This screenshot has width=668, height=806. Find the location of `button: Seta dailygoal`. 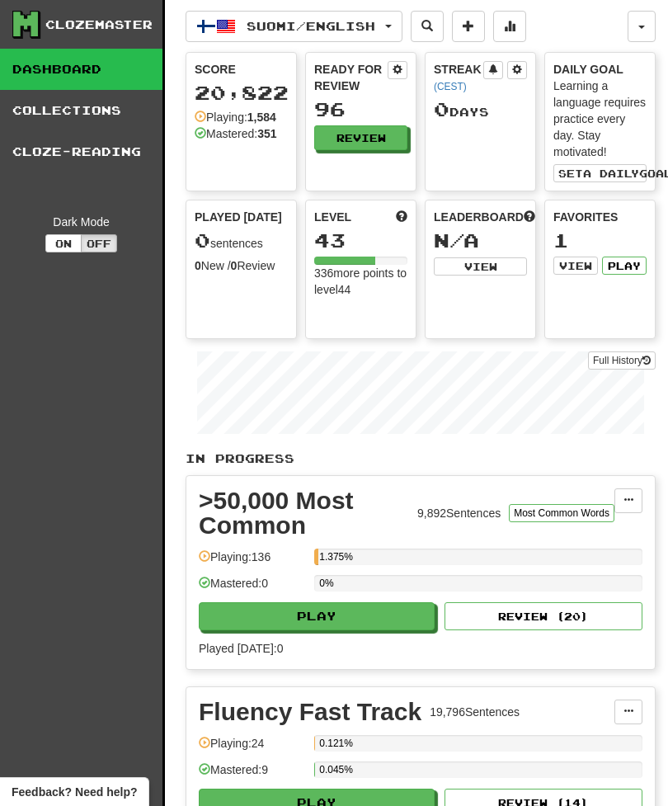

button: Seta dailygoal is located at coordinates (599, 173).